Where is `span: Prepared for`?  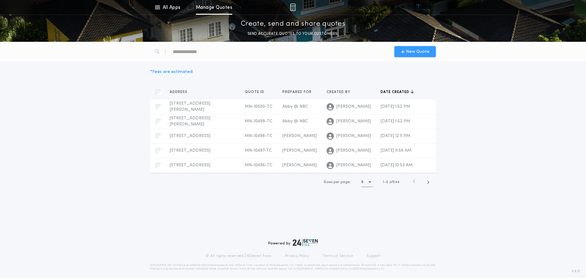
span: Prepared for is located at coordinates (298, 92).